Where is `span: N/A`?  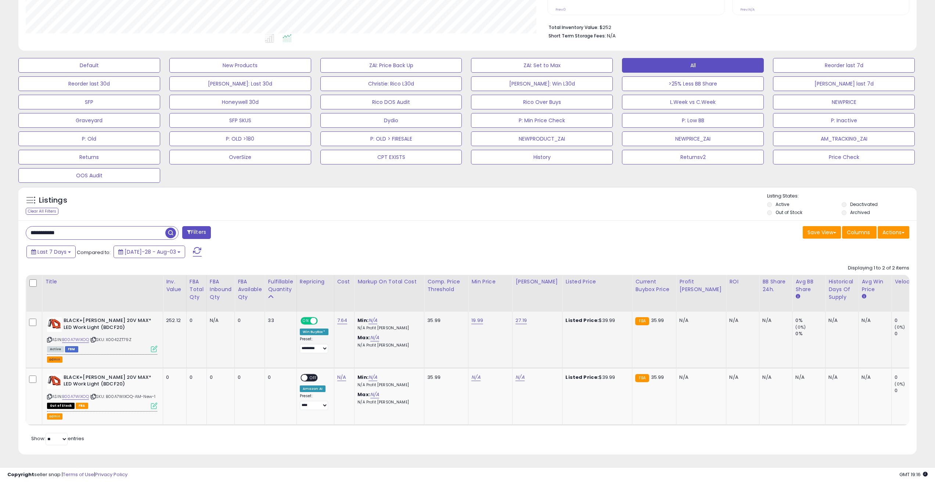 span: N/A is located at coordinates (611, 36).